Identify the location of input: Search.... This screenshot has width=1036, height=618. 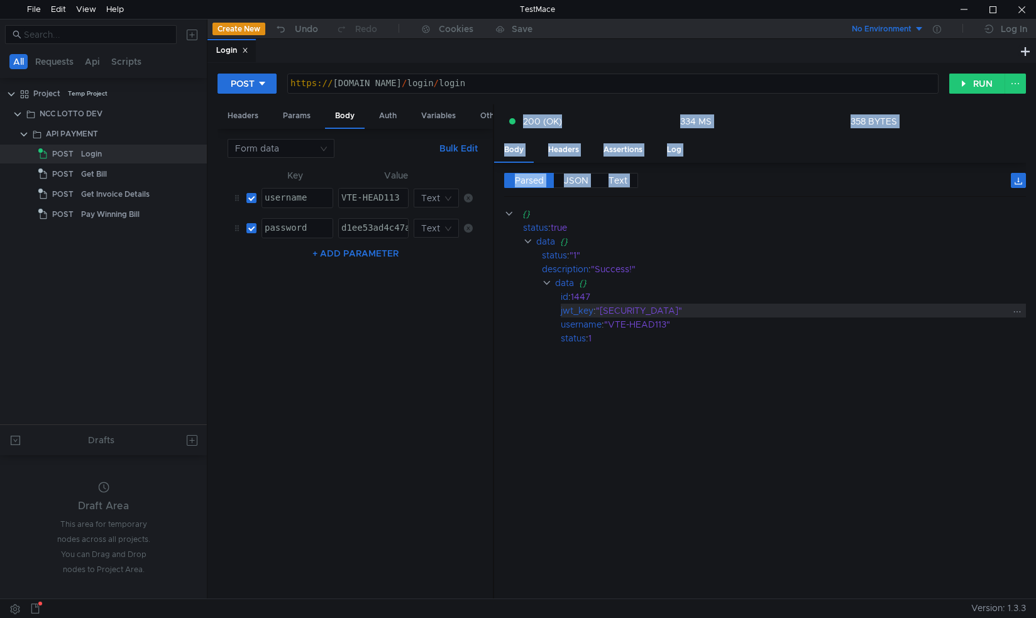
(96, 35).